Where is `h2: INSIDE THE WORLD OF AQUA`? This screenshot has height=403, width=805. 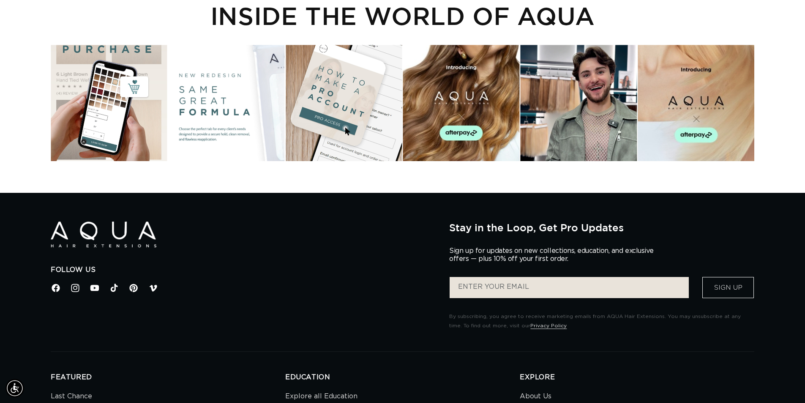
h2: INSIDE THE WORLD OF AQUA is located at coordinates (402, 16).